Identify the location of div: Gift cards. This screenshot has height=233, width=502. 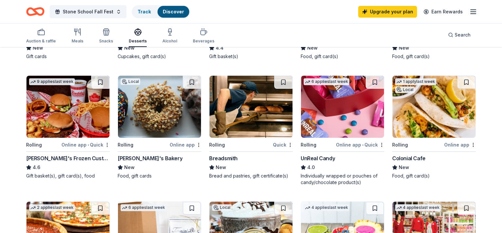
(68, 56).